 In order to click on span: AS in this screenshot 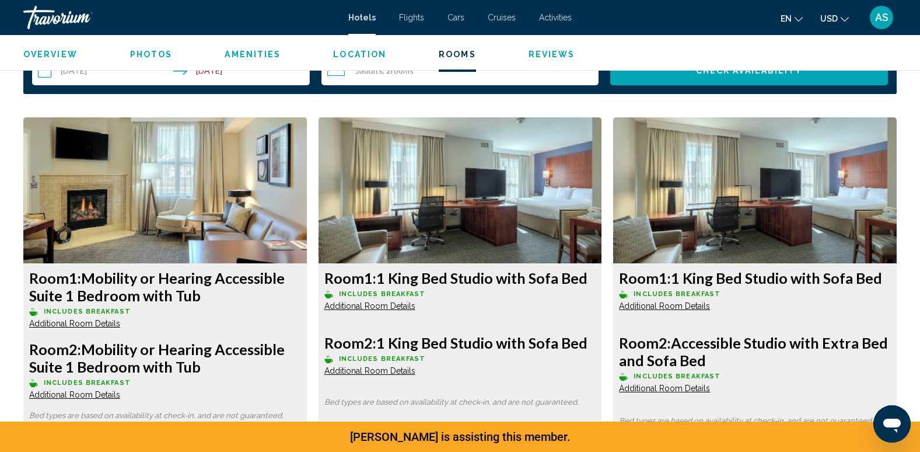, I will do `click(882, 18)`.